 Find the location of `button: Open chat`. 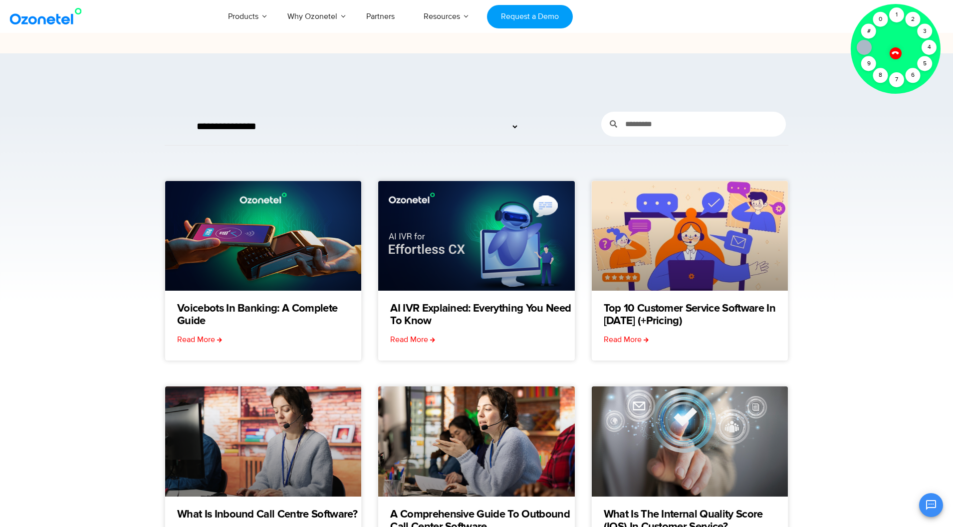

button: Open chat is located at coordinates (931, 505).